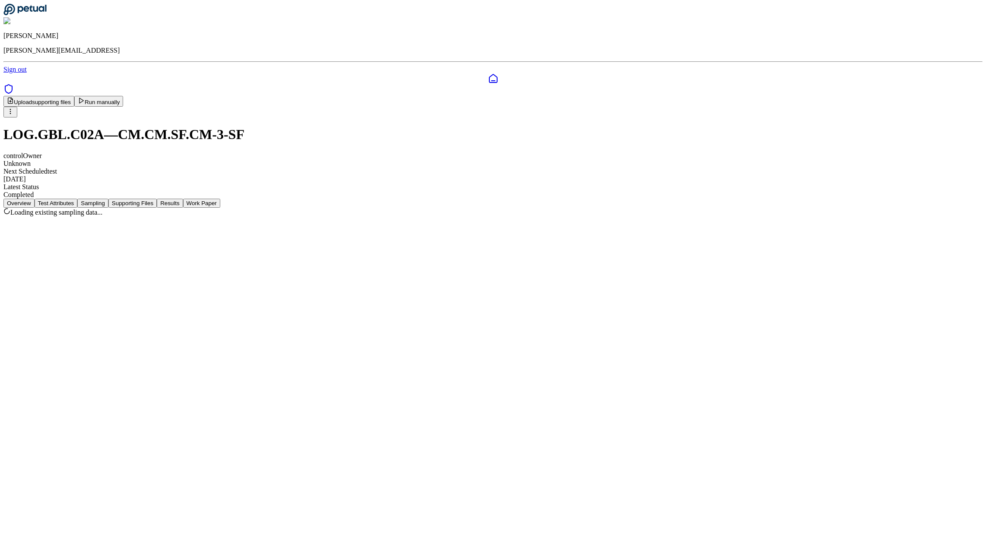 The height and width of the screenshot is (539, 986). What do you see at coordinates (493, 187) in the screenshot?
I see `div: Latest Status` at bounding box center [493, 187].